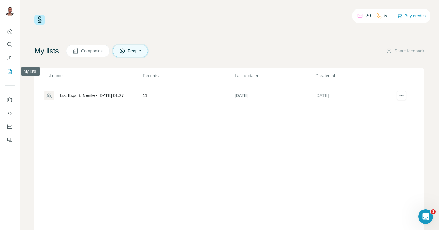 This screenshot has width=439, height=230. What do you see at coordinates (10, 140) in the screenshot?
I see `button: Feedback` at bounding box center [10, 140].